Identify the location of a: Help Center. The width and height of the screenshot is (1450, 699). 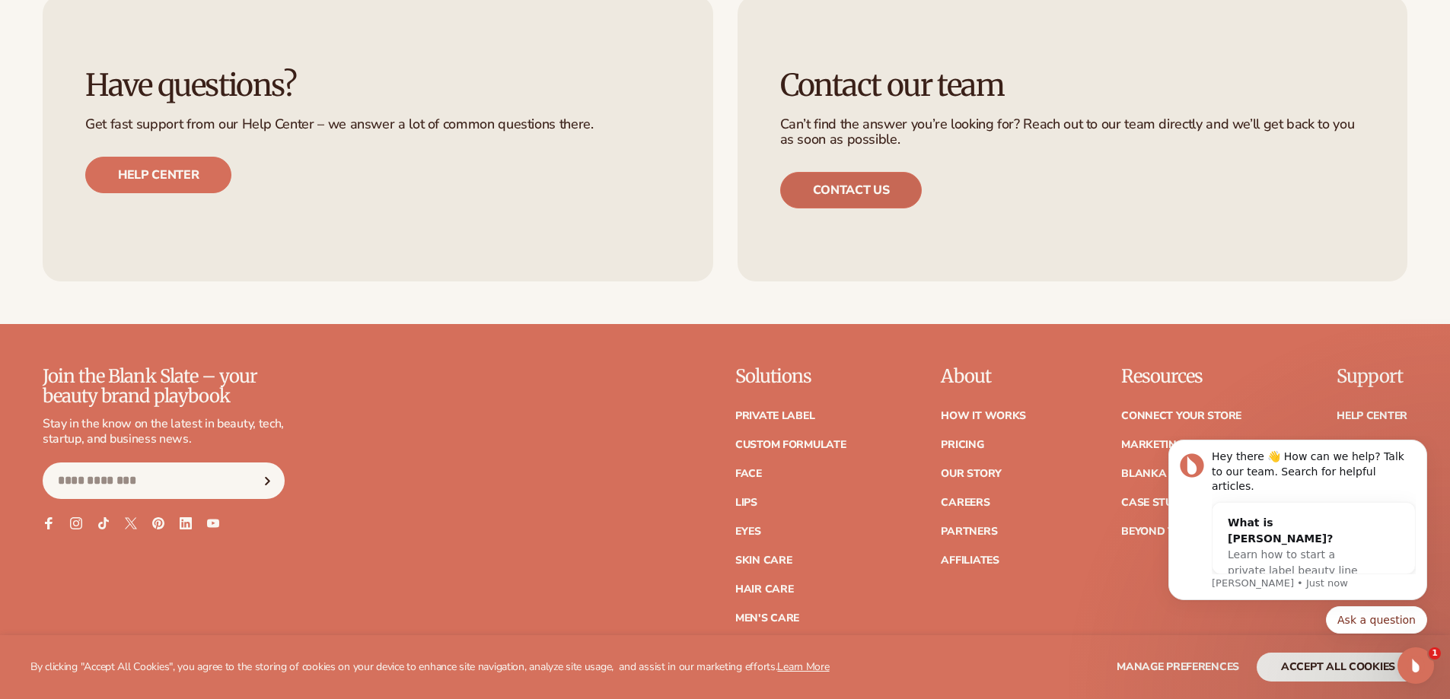
(1371, 416).